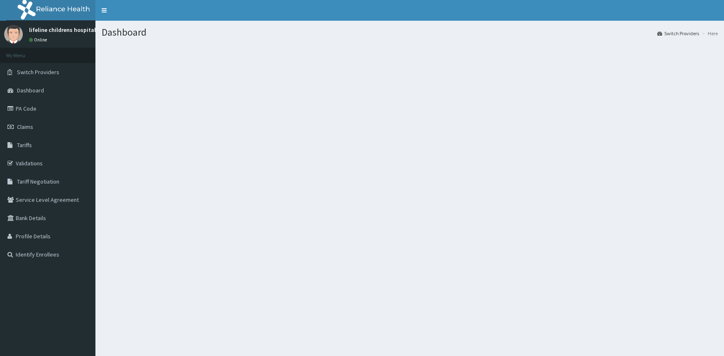  What do you see at coordinates (25, 127) in the screenshot?
I see `span: Claims` at bounding box center [25, 127].